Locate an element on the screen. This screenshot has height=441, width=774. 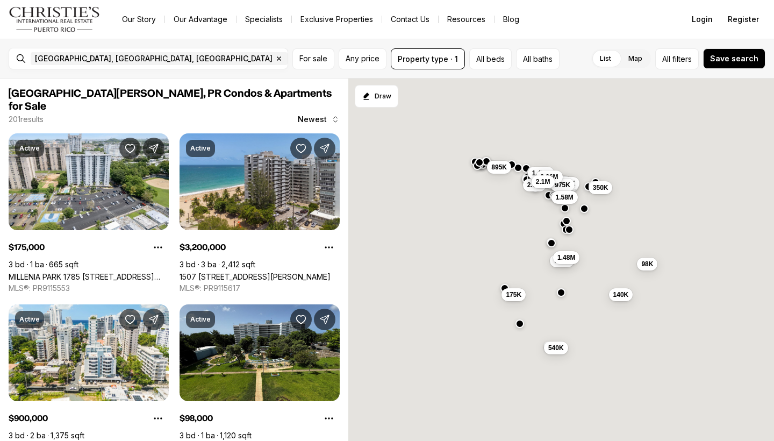
label: Map is located at coordinates (635, 59).